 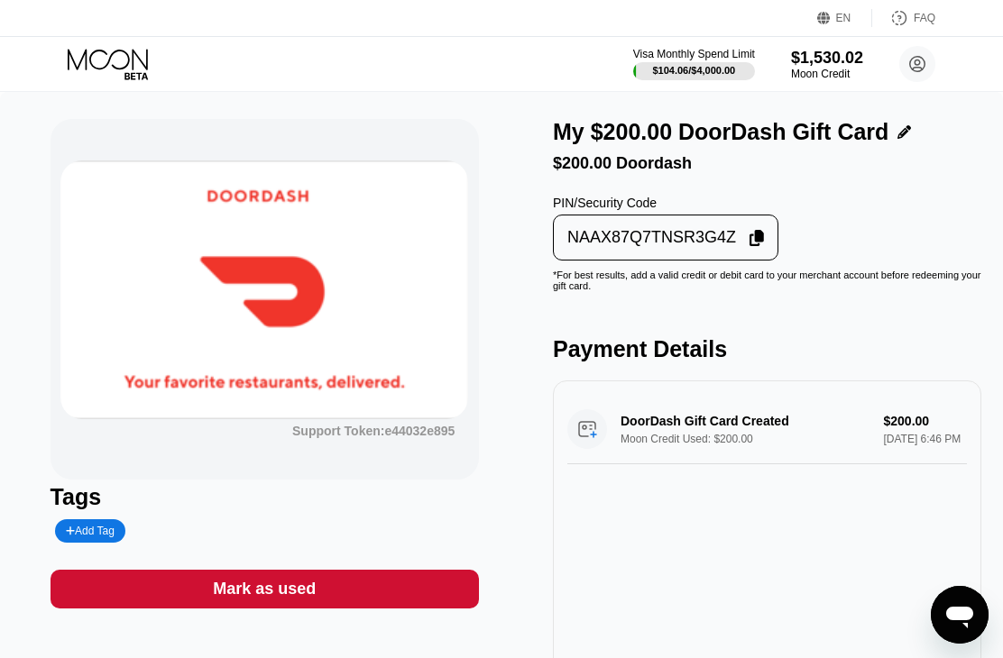 What do you see at coordinates (694, 54) in the screenshot?
I see `div: Visa Monthly Spend Limit` at bounding box center [694, 54].